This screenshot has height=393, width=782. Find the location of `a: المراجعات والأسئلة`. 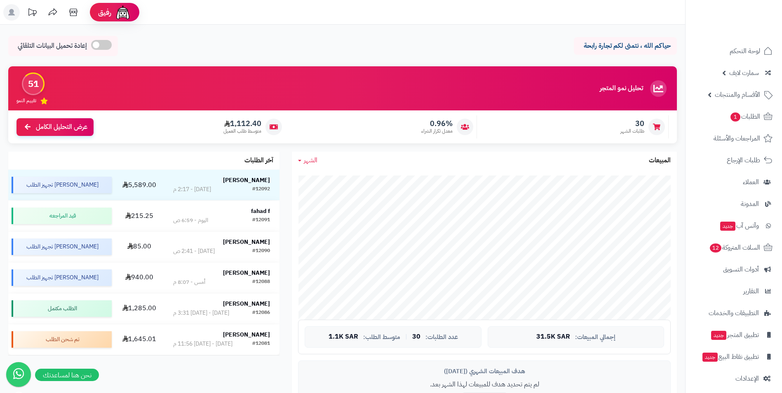

a: المراجعات والأسئلة is located at coordinates (734, 139).